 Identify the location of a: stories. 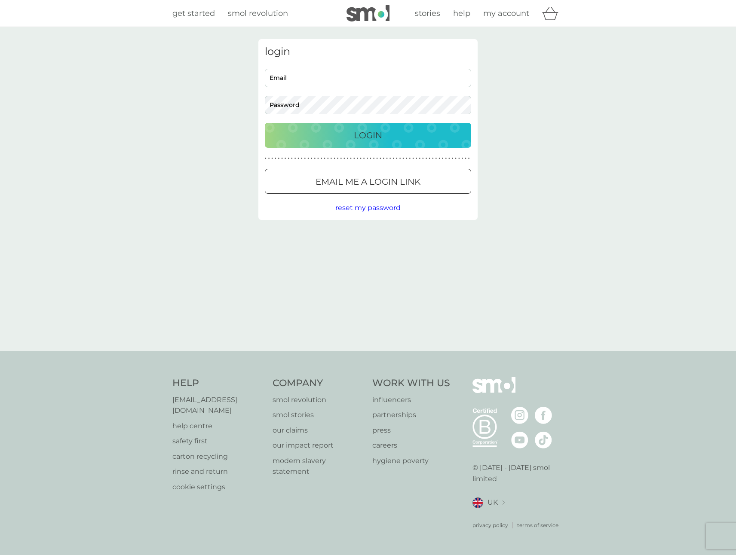
(427, 13).